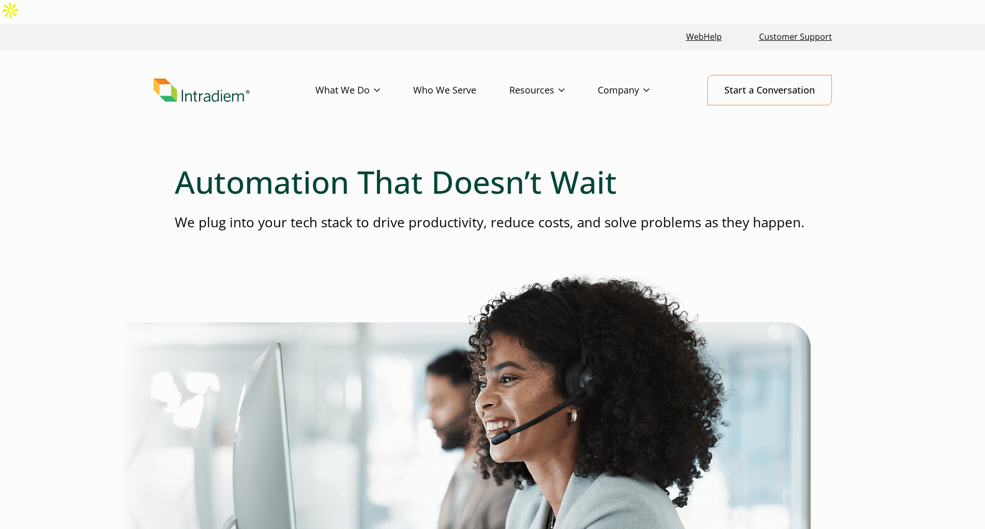  I want to click on a: Link opens in a new window, so click(703, 37).